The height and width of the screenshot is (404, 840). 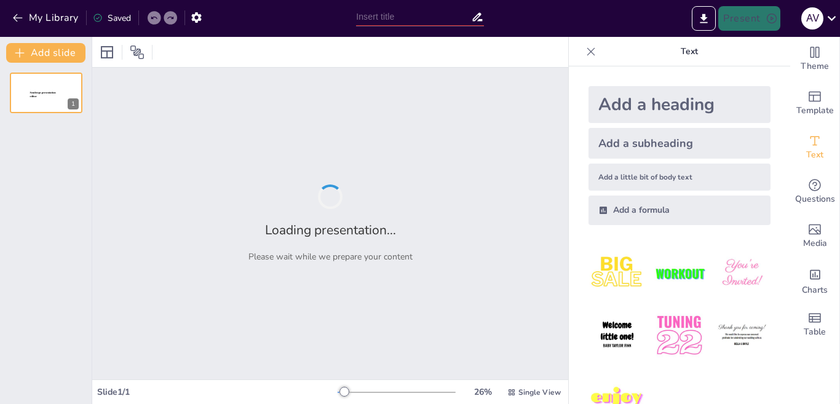 I want to click on span: Questions, so click(x=815, y=199).